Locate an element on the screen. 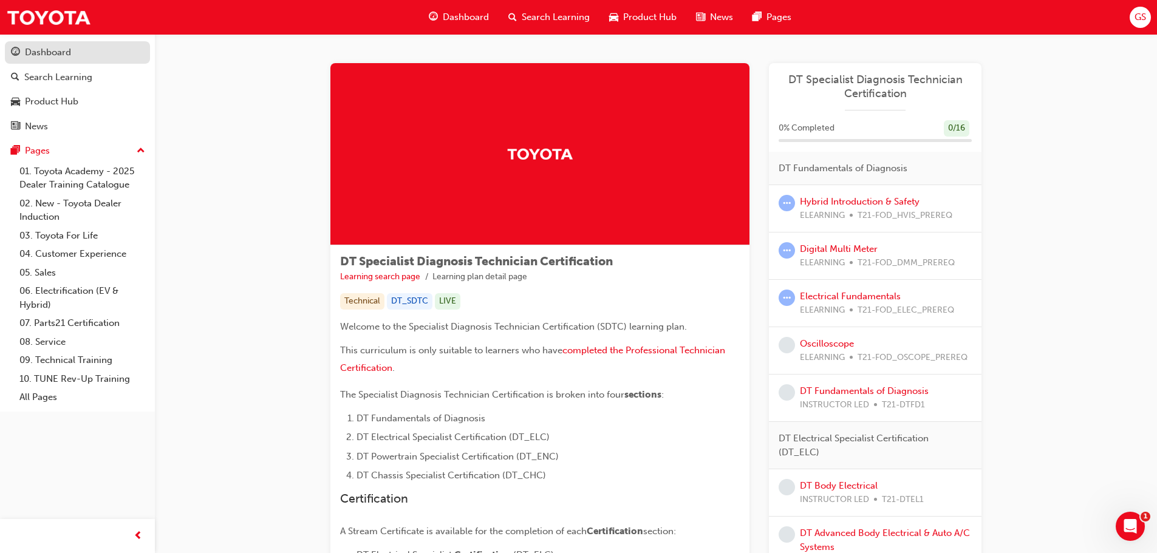 The height and width of the screenshot is (553, 1157). a: 08. Service is located at coordinates (82, 342).